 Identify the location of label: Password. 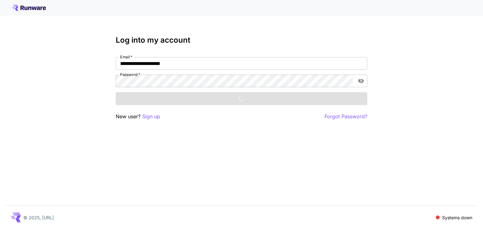
(130, 74).